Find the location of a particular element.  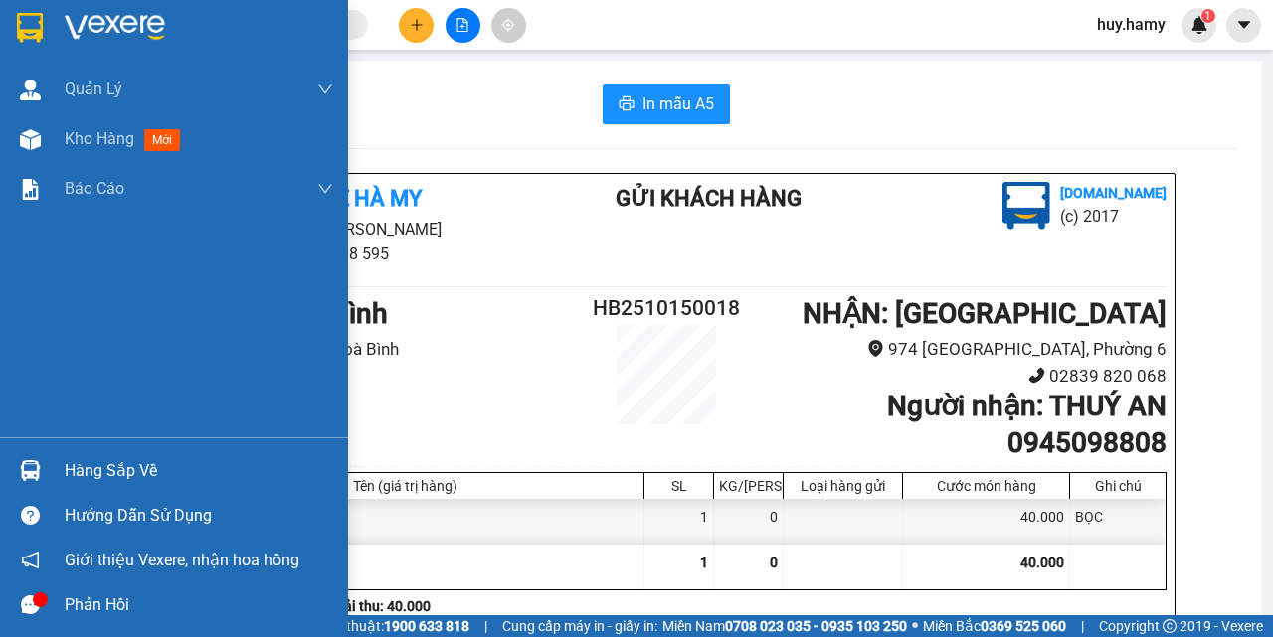

button: printerIn mẫu A5 is located at coordinates (666, 104).